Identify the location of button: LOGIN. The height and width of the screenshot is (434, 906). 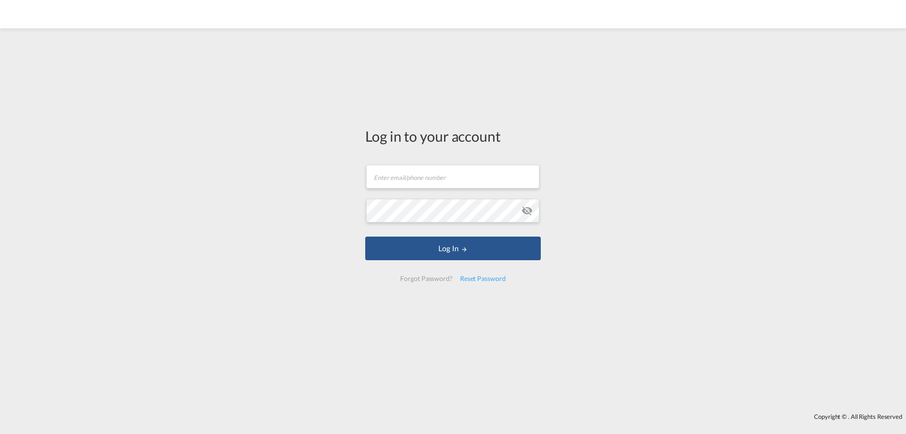
(453, 248).